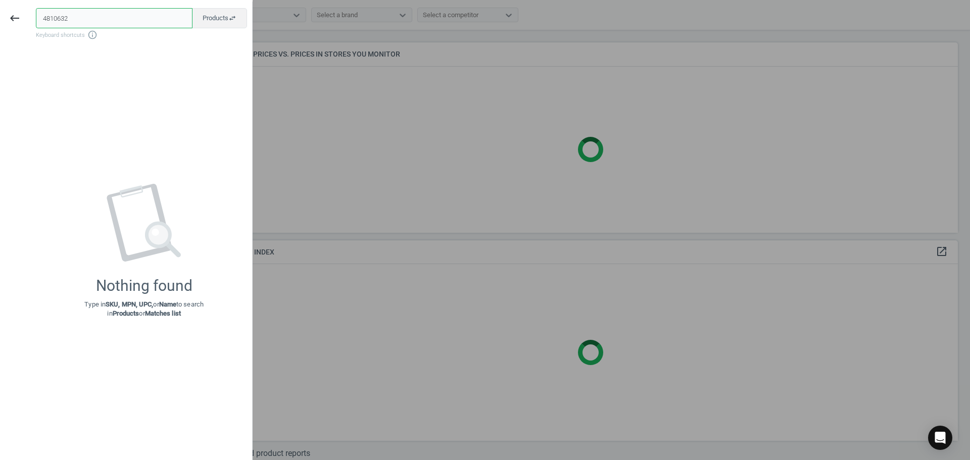 This screenshot has height=460, width=970. What do you see at coordinates (15, 18) in the screenshot?
I see `button: keyboard_backspace` at bounding box center [15, 18].